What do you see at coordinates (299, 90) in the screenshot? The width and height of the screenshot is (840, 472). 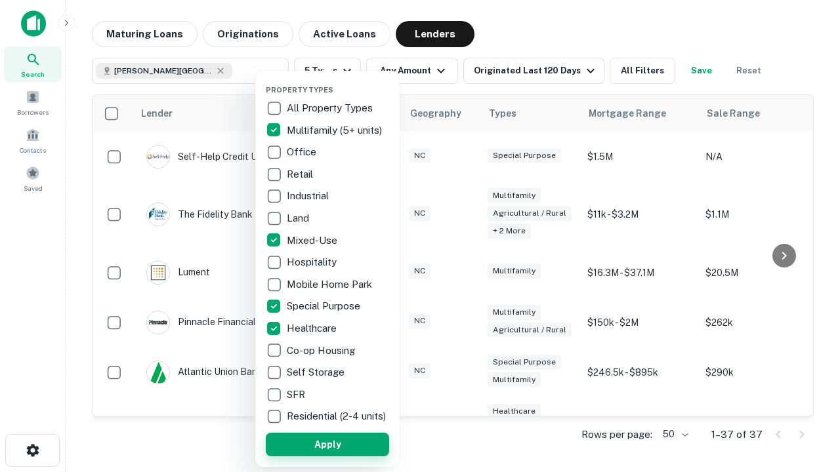 I see `span: Property Types` at bounding box center [299, 90].